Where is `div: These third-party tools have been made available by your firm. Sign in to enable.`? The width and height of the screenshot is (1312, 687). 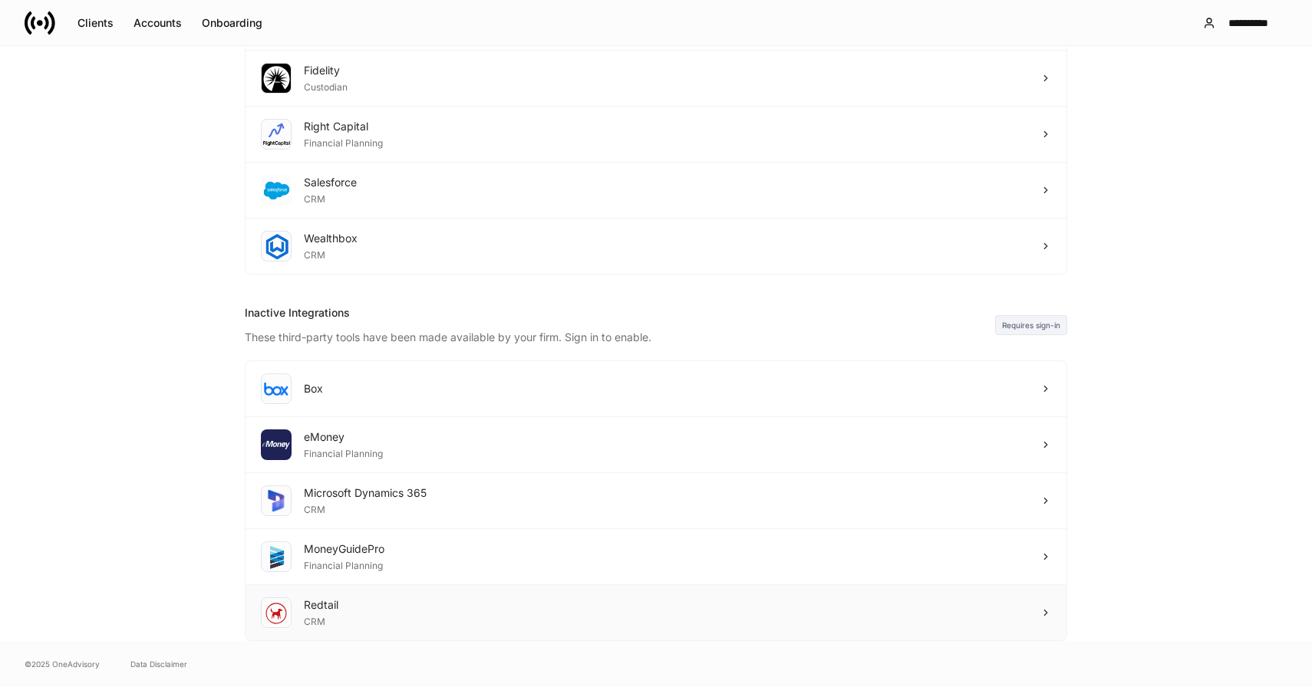 div: These third-party tools have been made available by your firm. Sign in to enable. is located at coordinates (620, 333).